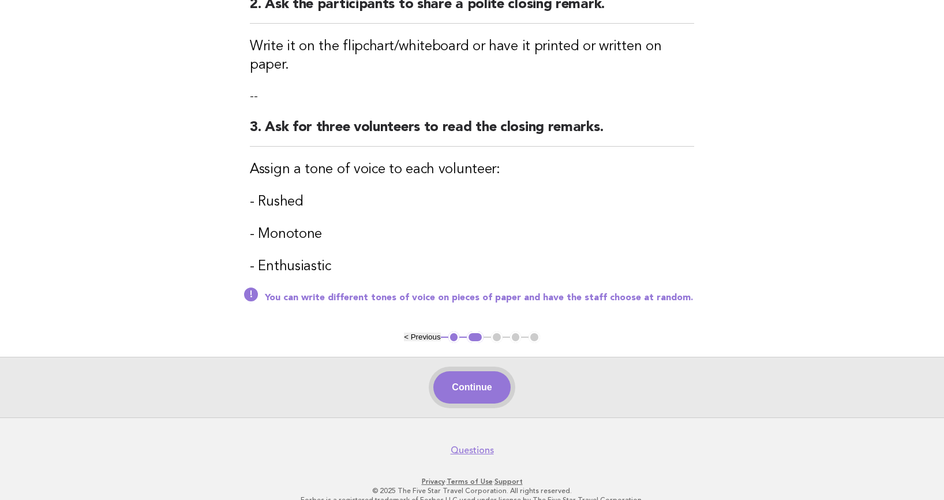 This screenshot has height=500, width=944. Describe the element at coordinates (470, 481) in the screenshot. I see `a: Terms of Use` at that location.